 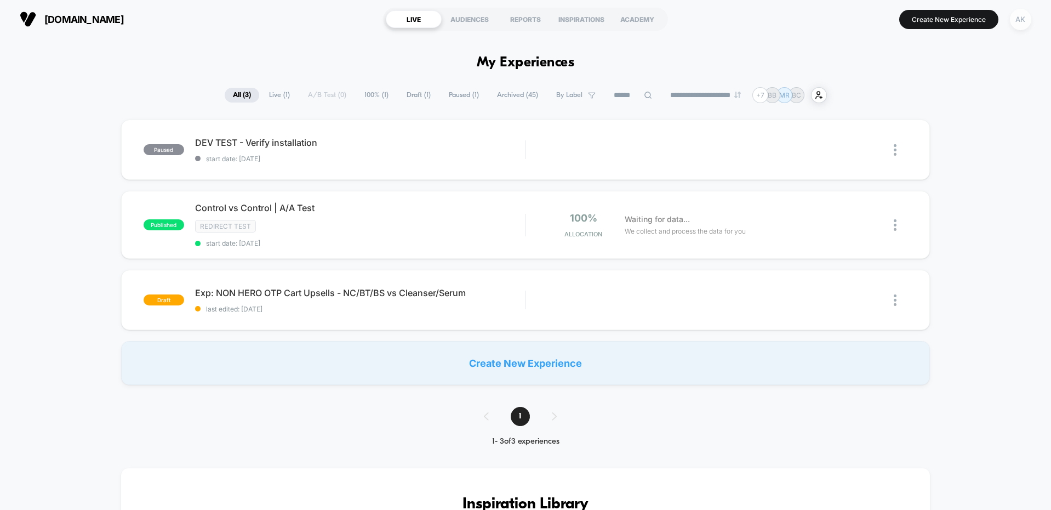 What do you see at coordinates (1021, 19) in the screenshot?
I see `button: AK` at bounding box center [1021, 19].